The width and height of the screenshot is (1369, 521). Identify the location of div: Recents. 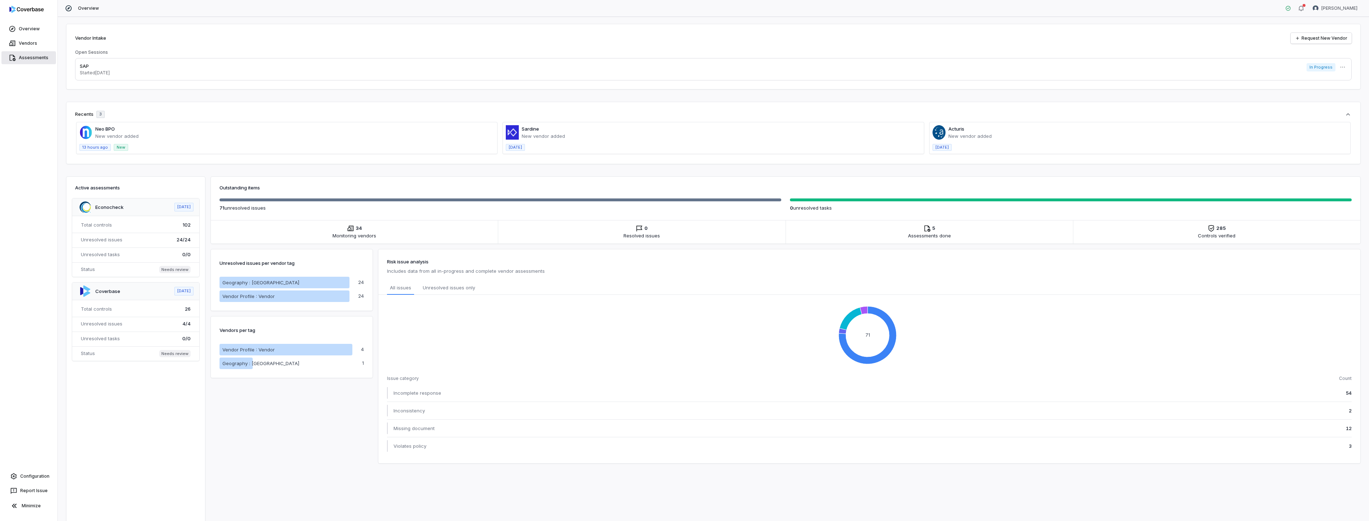
(90, 114).